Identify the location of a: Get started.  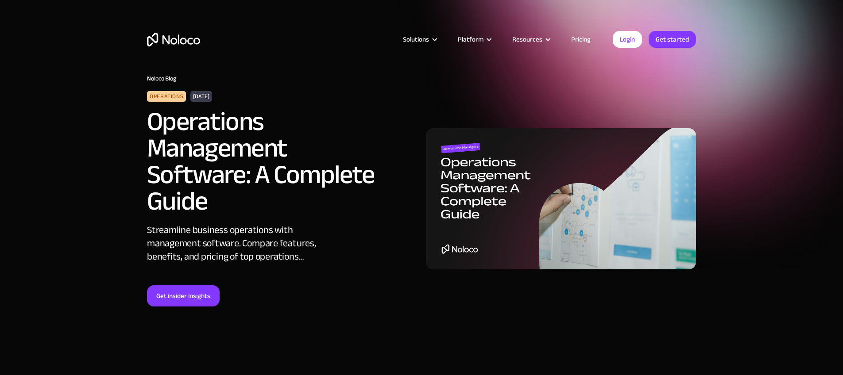
(672, 39).